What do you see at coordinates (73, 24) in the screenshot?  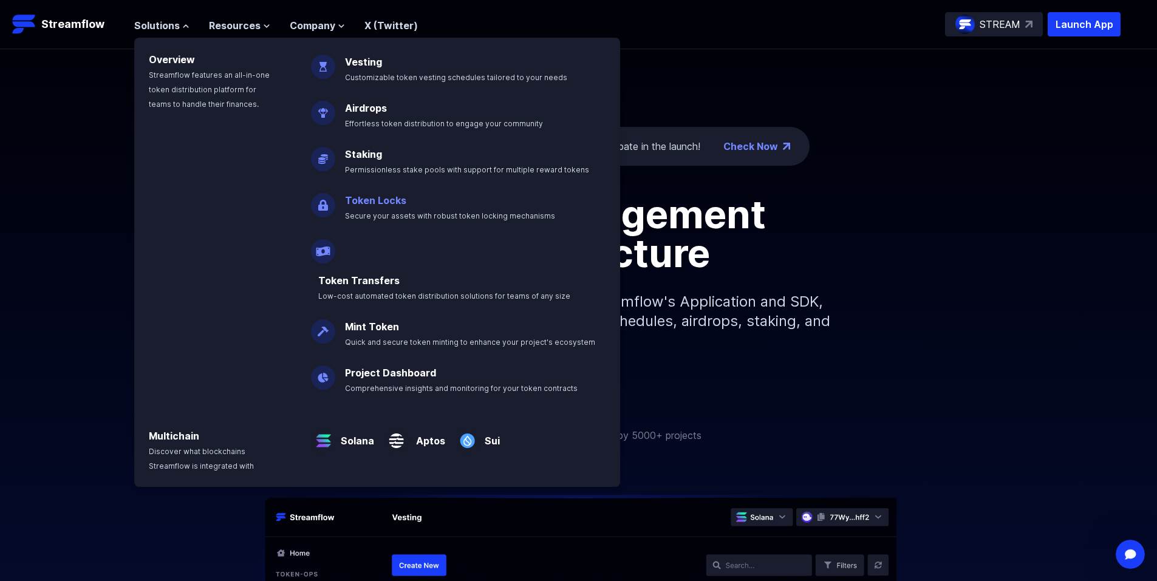 I see `p: Streamflow` at bounding box center [73, 24].